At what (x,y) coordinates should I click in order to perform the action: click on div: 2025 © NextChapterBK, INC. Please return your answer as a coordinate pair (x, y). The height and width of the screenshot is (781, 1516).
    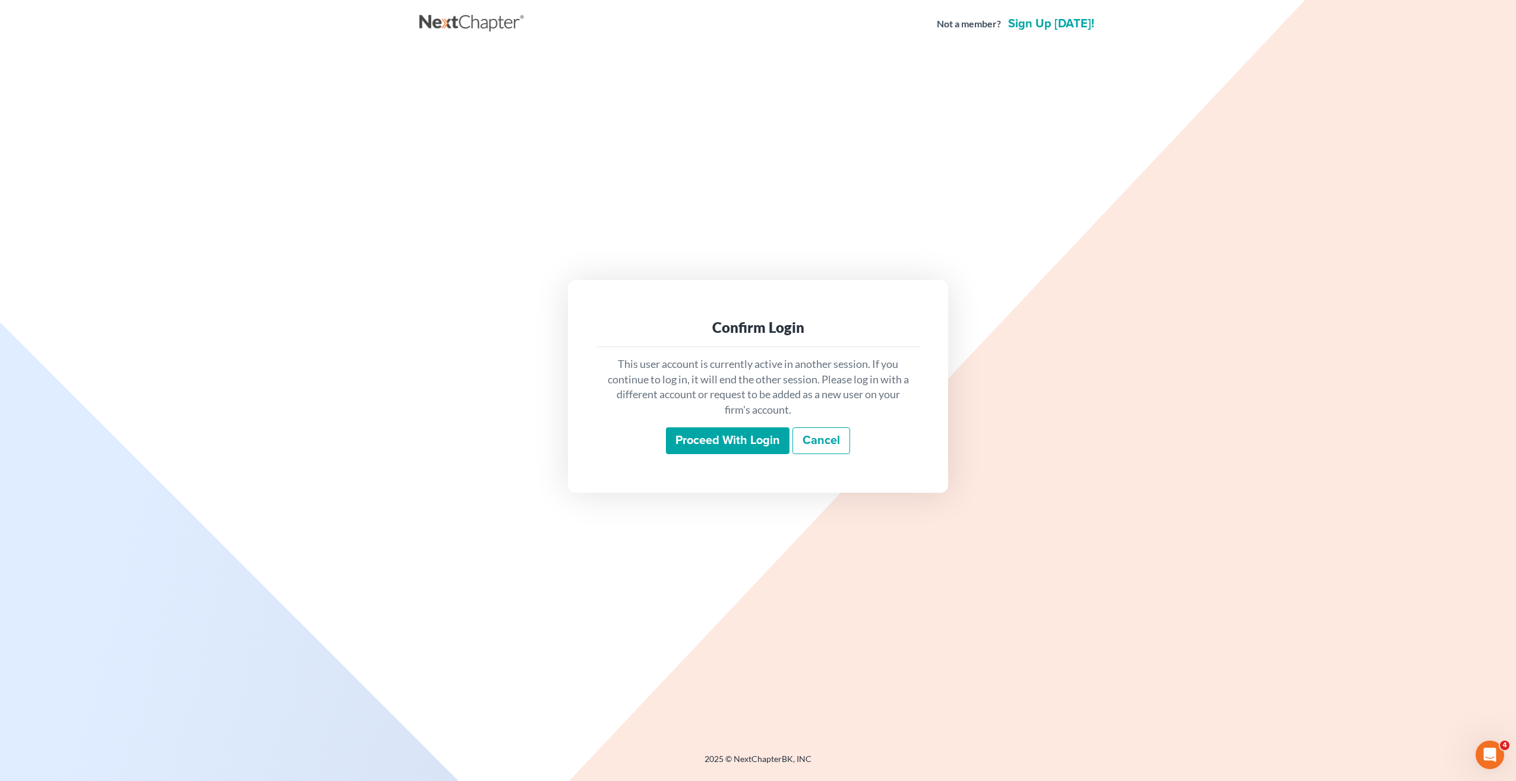
    Looking at the image, I should click on (758, 764).